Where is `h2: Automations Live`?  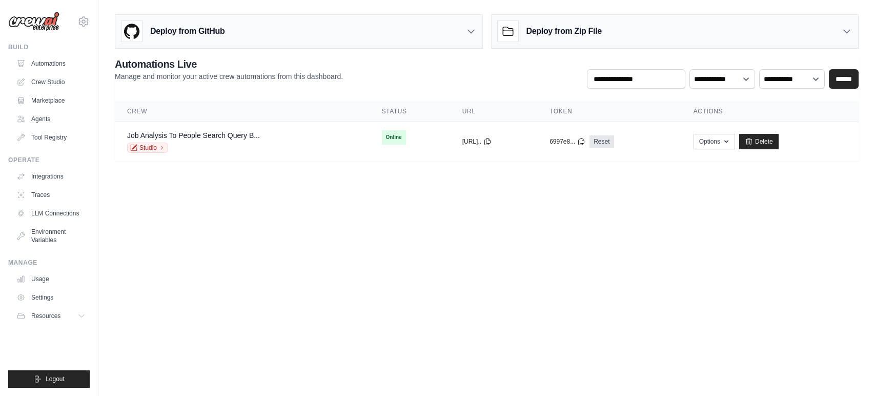
h2: Automations Live is located at coordinates (229, 64).